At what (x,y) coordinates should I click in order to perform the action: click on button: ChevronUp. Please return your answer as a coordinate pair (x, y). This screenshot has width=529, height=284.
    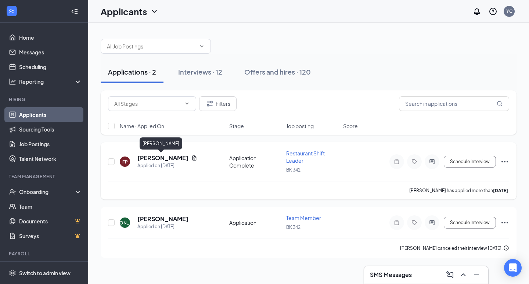
    Looking at the image, I should click on (463, 275).